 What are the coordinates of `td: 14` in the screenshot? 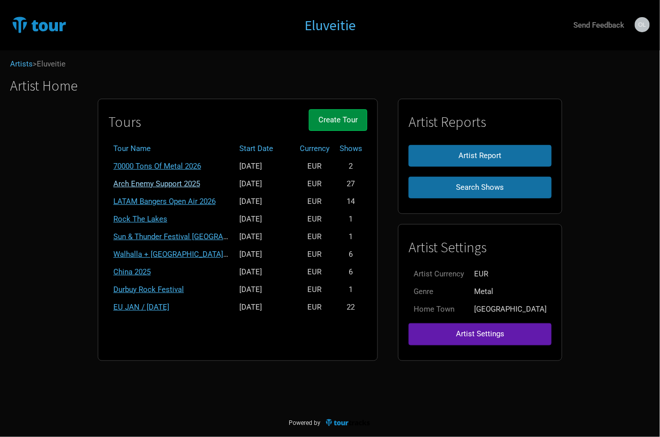 It's located at (351, 202).